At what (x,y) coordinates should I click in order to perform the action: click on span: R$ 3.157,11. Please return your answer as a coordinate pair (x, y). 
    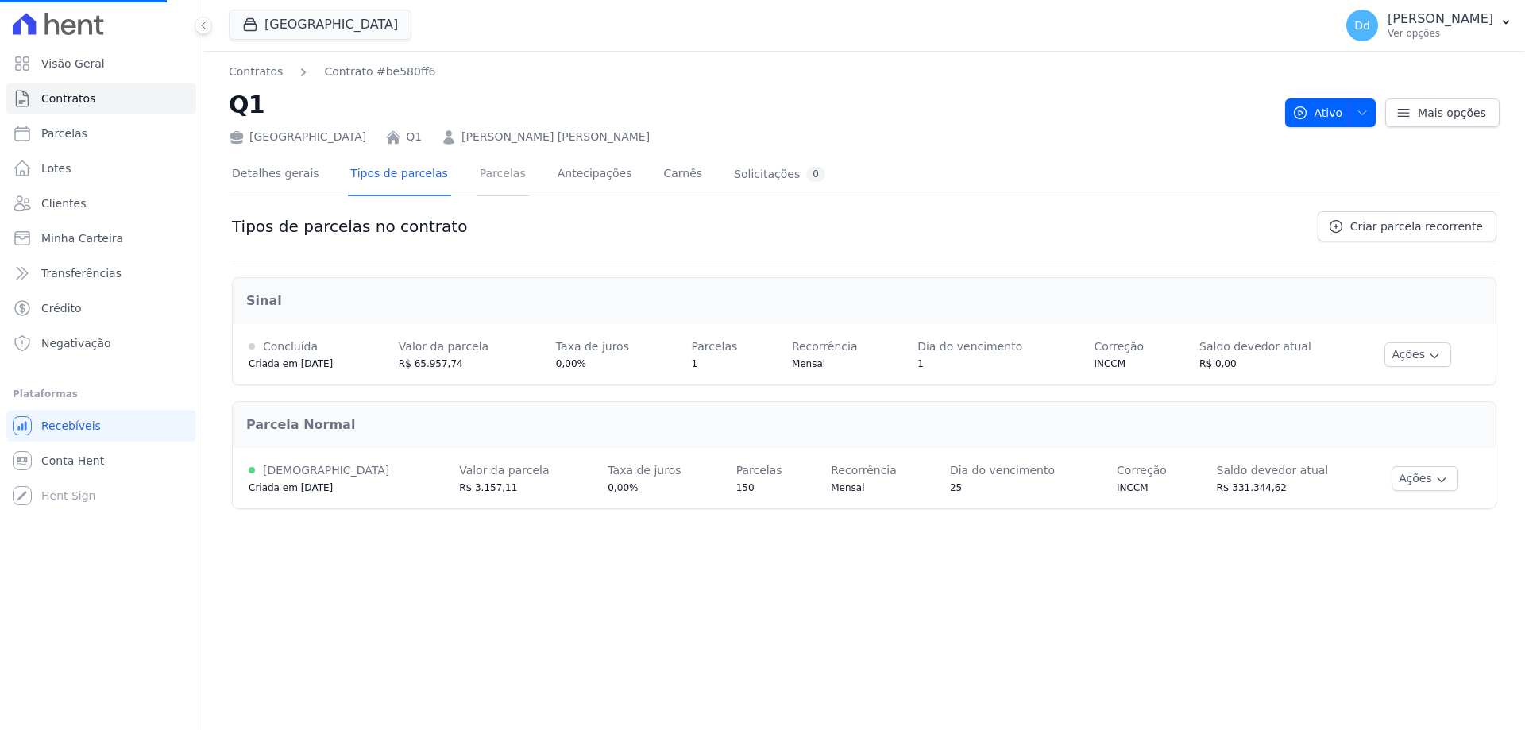
    Looking at the image, I should click on (488, 488).